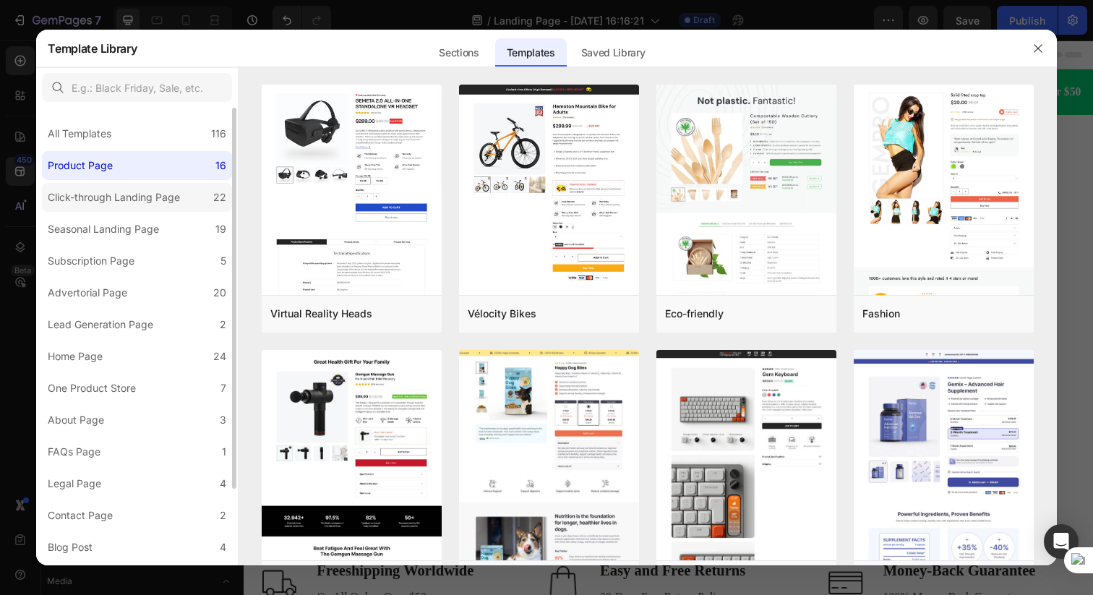 The height and width of the screenshot is (595, 1093). What do you see at coordinates (85, 313) in the screenshot?
I see `a: JOIN THE CLUB` at bounding box center [85, 313].